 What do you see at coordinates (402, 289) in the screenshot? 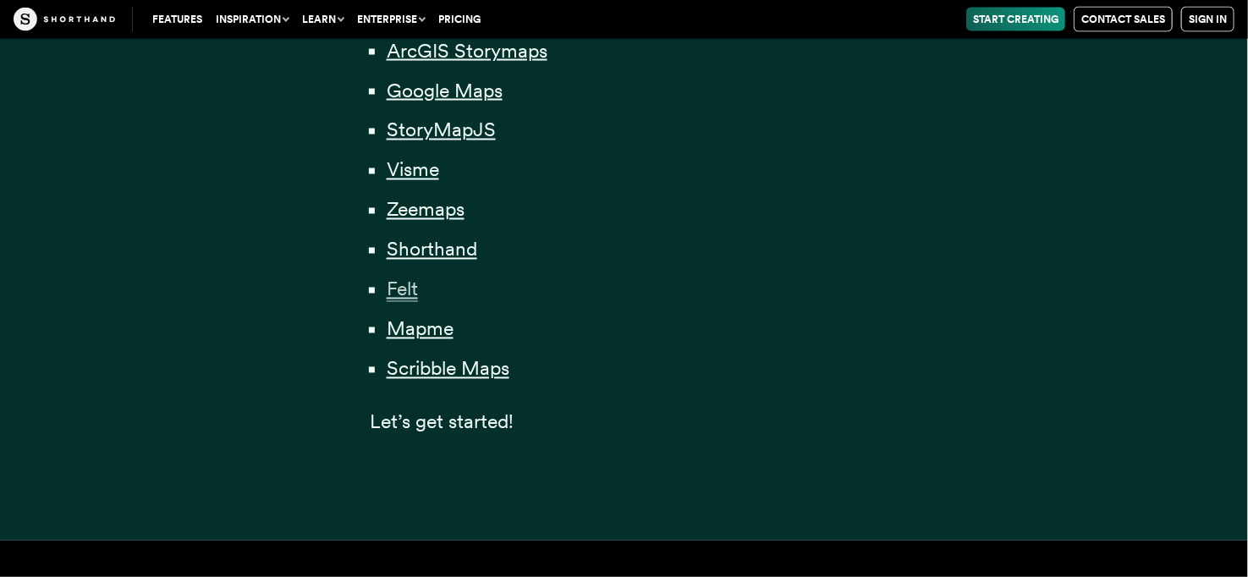
I see `a: Felt` at bounding box center [402, 289].